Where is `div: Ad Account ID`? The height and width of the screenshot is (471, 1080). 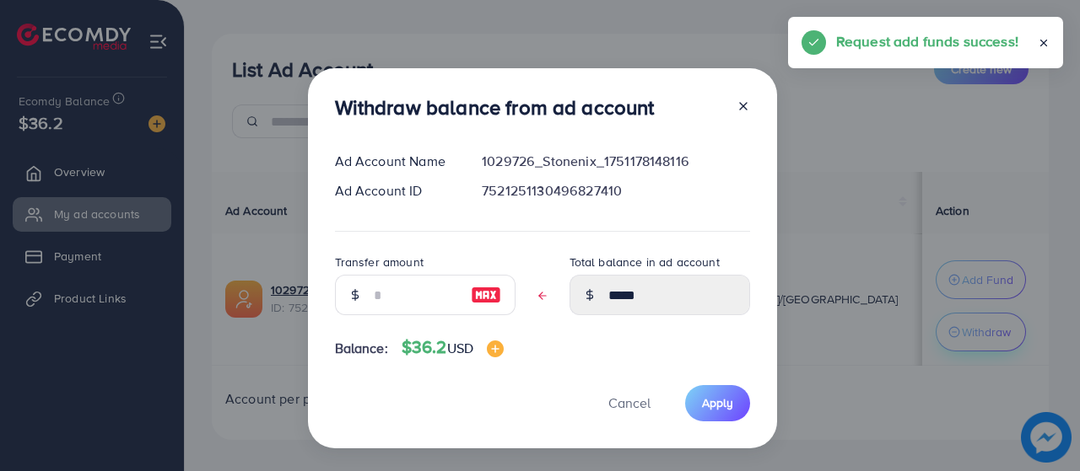 div: Ad Account ID is located at coordinates (395, 191).